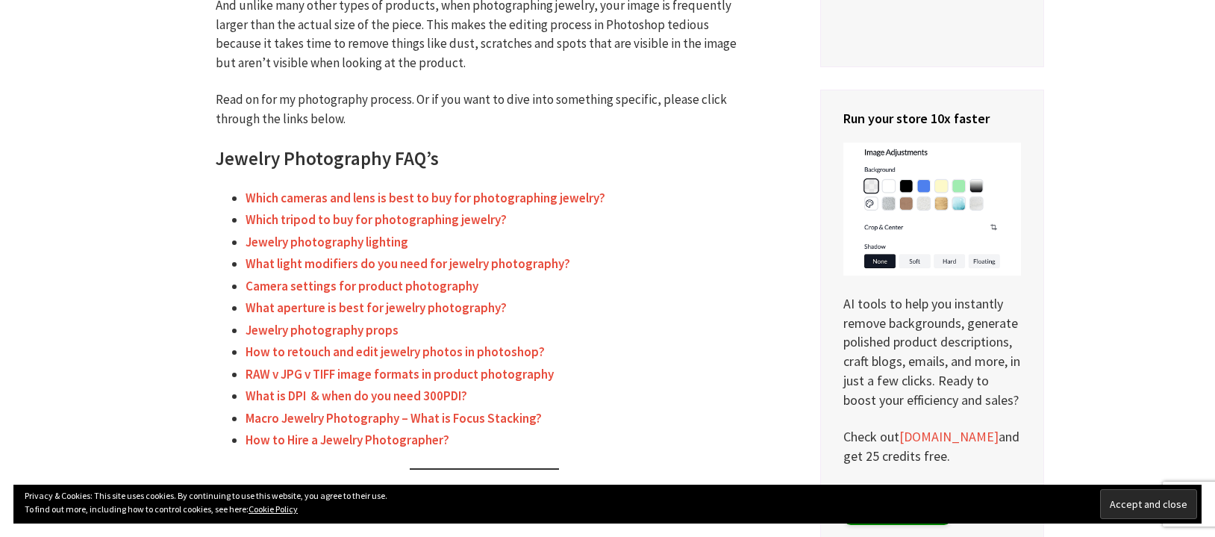  What do you see at coordinates (399, 374) in the screenshot?
I see `a: RAW v JPG v TIFF image formats in product photography` at bounding box center [399, 374].